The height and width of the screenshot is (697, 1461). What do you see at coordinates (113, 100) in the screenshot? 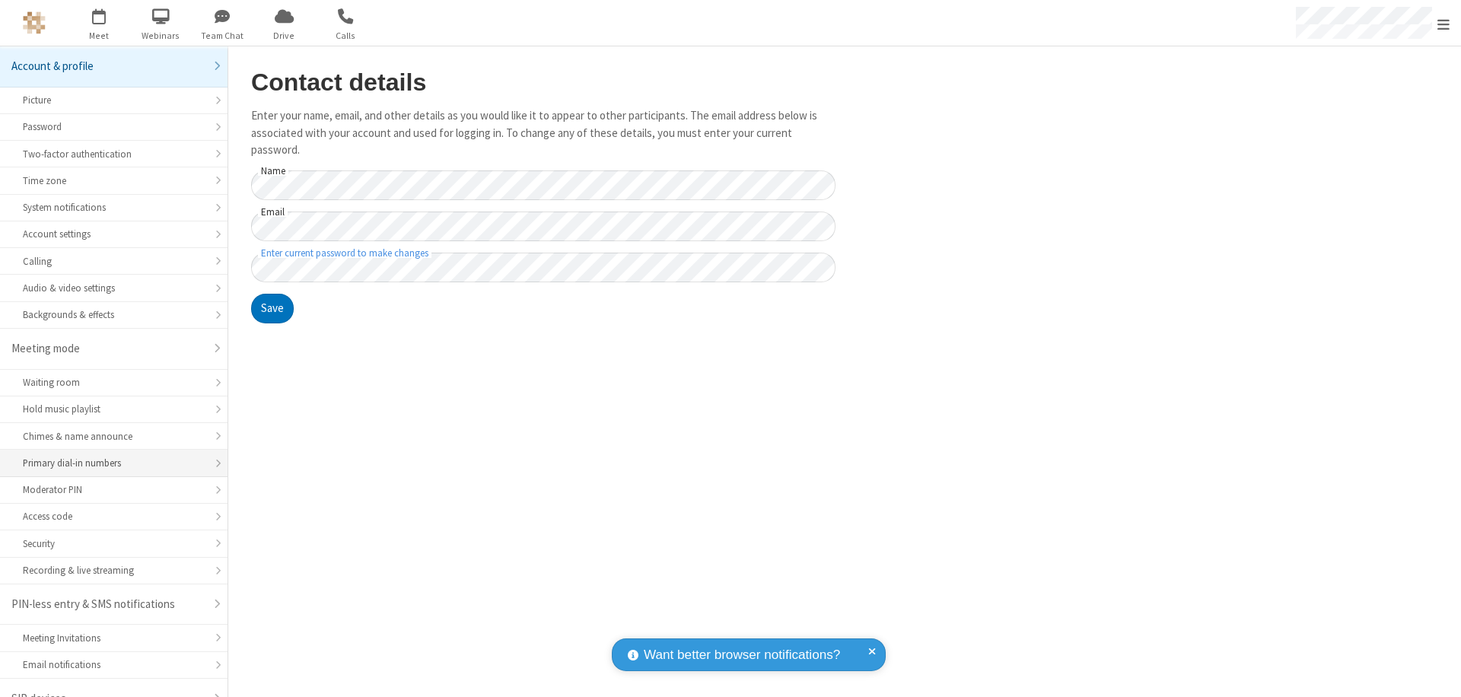
I see `div: Picture` at bounding box center [113, 100].